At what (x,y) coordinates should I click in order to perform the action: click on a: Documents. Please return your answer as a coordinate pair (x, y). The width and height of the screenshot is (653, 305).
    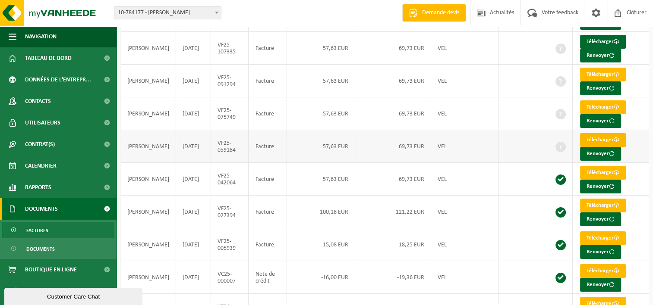
    Looking at the image, I should click on (58, 249).